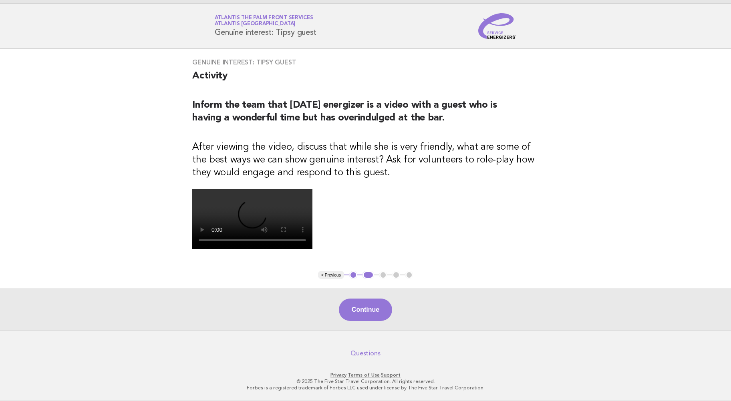 The height and width of the screenshot is (401, 731). What do you see at coordinates (390, 375) in the screenshot?
I see `a: Support` at bounding box center [390, 375].